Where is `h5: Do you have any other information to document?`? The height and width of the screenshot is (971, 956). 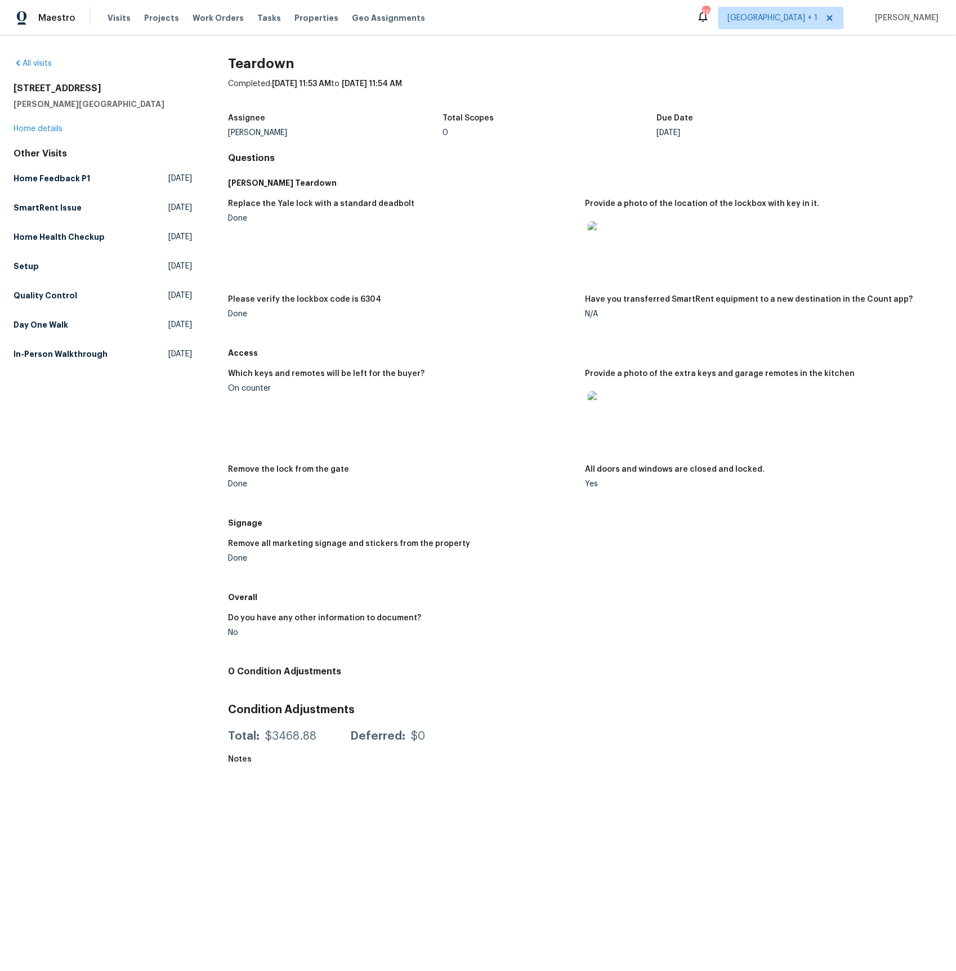
h5: Do you have any other information to document? is located at coordinates (324, 618).